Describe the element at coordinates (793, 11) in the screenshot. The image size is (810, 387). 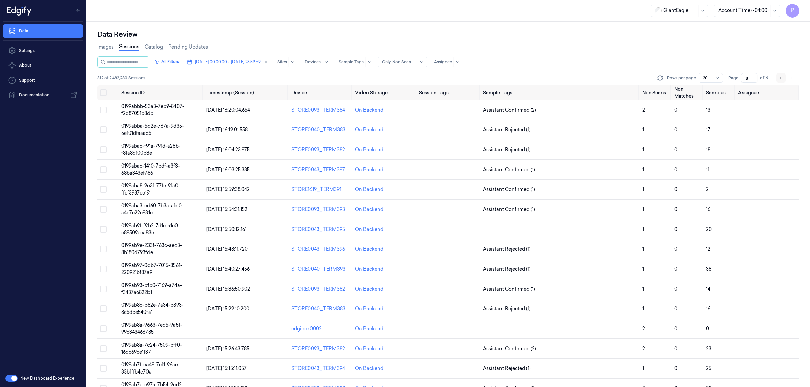
I see `span: P` at that location.